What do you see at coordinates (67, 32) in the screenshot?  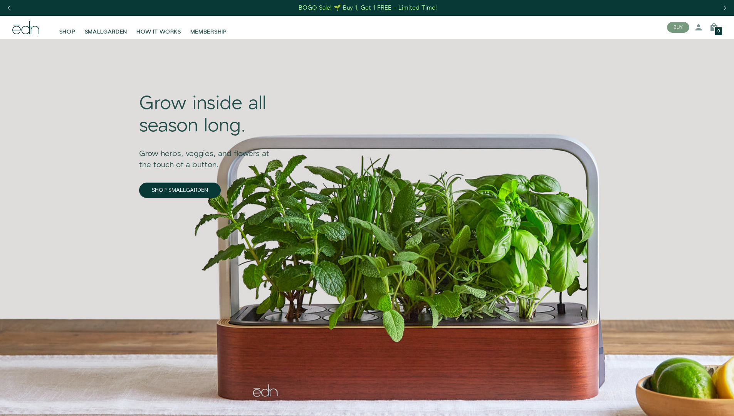 I see `span: SHOP` at bounding box center [67, 32].